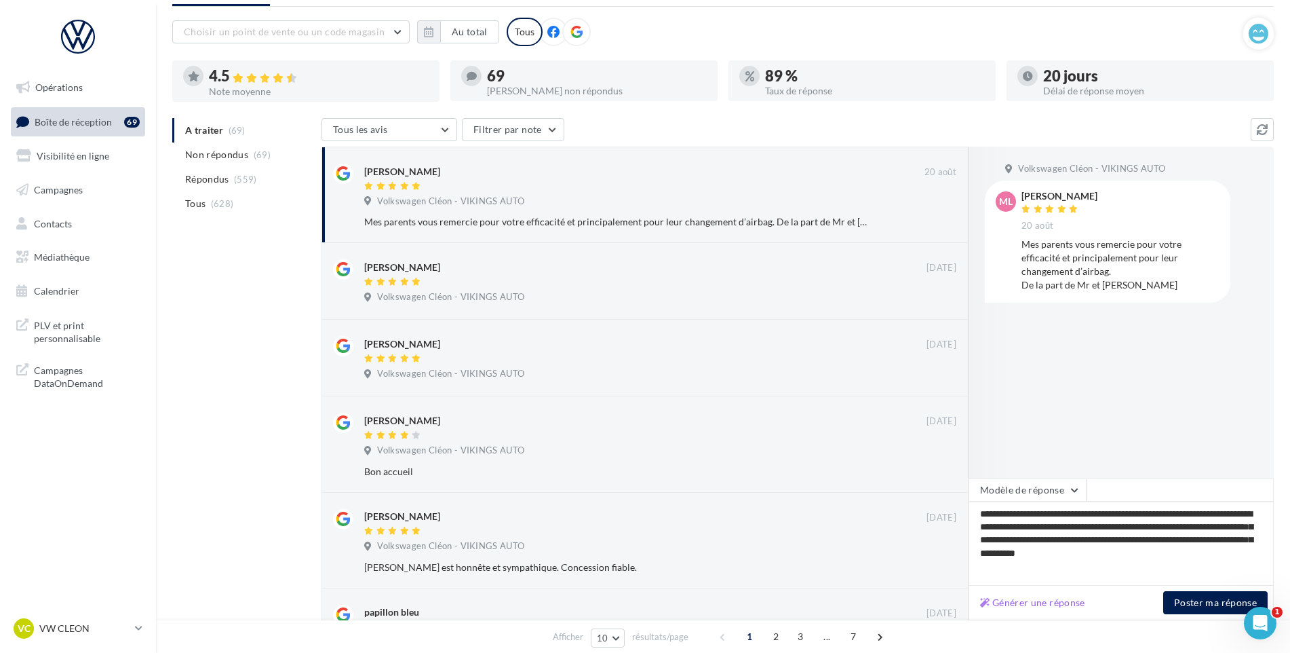 This screenshot has width=1290, height=653. Describe the element at coordinates (58, 189) in the screenshot. I see `span: Campagnes` at that location.